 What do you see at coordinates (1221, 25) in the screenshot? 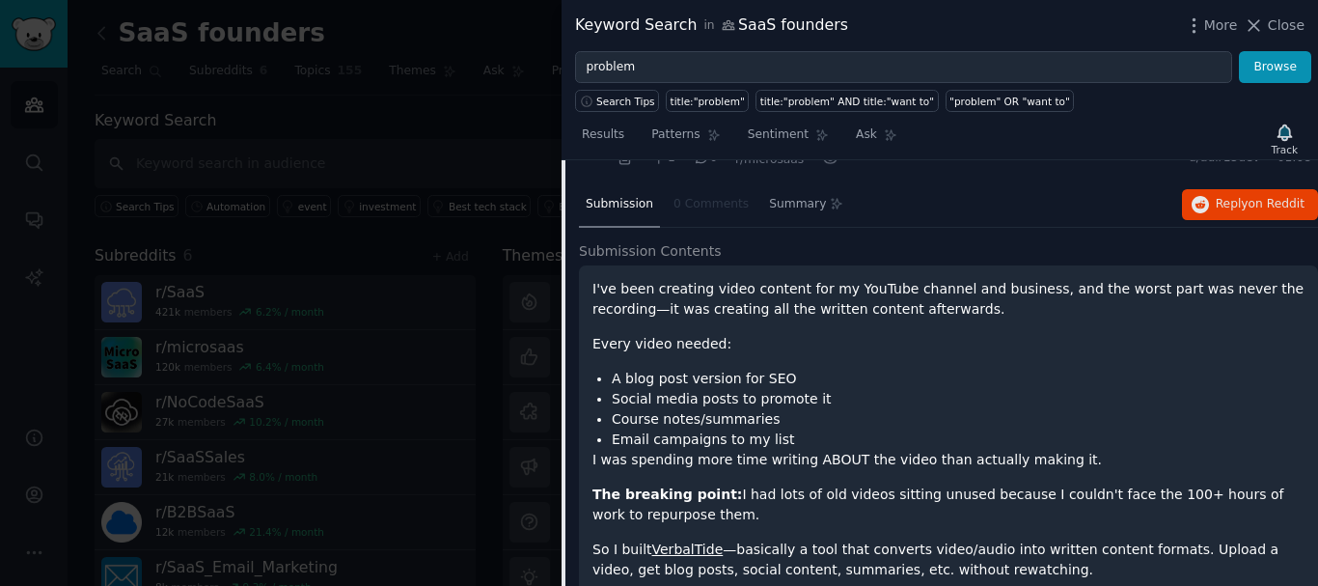
I see `span: More` at bounding box center [1221, 25].